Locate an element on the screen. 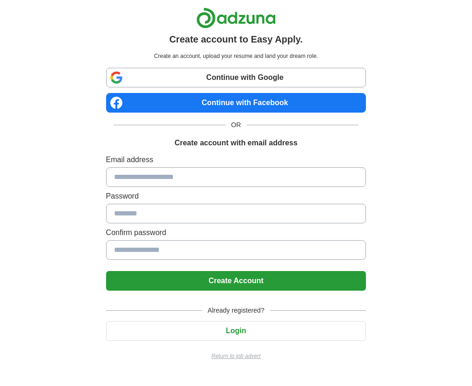  a: Login is located at coordinates (236, 330).